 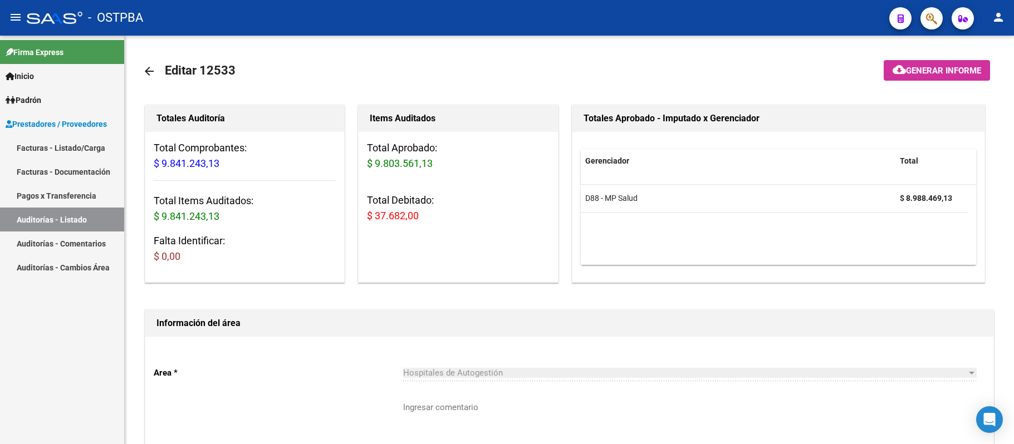 What do you see at coordinates (458, 119) in the screenshot?
I see `h1: Items Auditados` at bounding box center [458, 119].